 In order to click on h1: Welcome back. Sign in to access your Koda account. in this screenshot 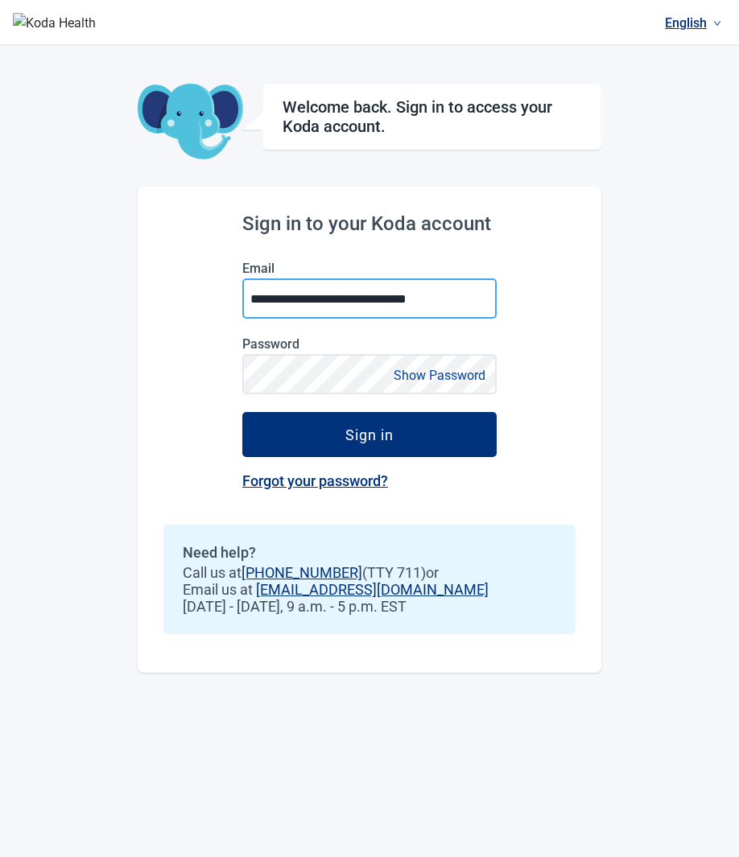, I will do `click(431, 117)`.